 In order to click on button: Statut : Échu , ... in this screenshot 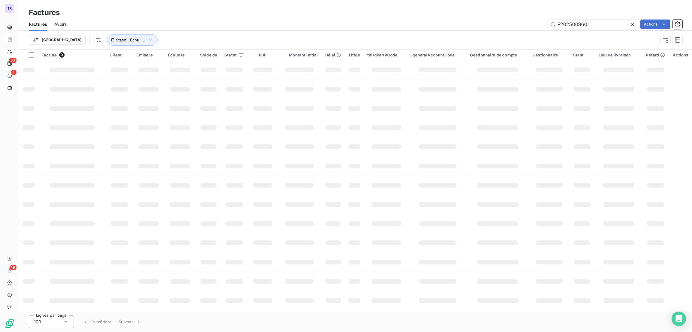, I will do `click(132, 40)`.